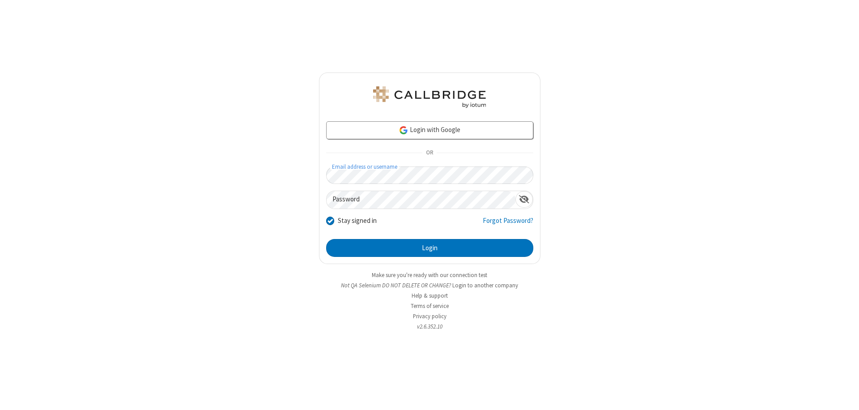 The image size is (859, 410). What do you see at coordinates (429, 248) in the screenshot?
I see `button: Login` at bounding box center [429, 248].